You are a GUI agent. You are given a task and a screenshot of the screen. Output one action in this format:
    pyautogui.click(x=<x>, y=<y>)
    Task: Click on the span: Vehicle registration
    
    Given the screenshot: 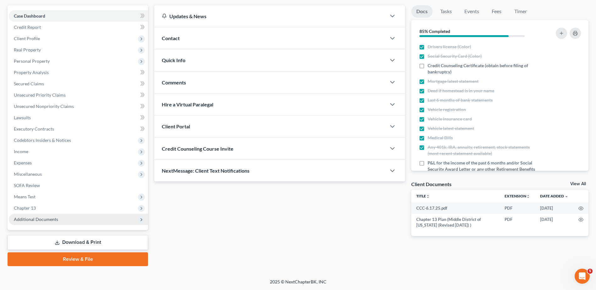 What is the action you would take?
    pyautogui.click(x=447, y=110)
    